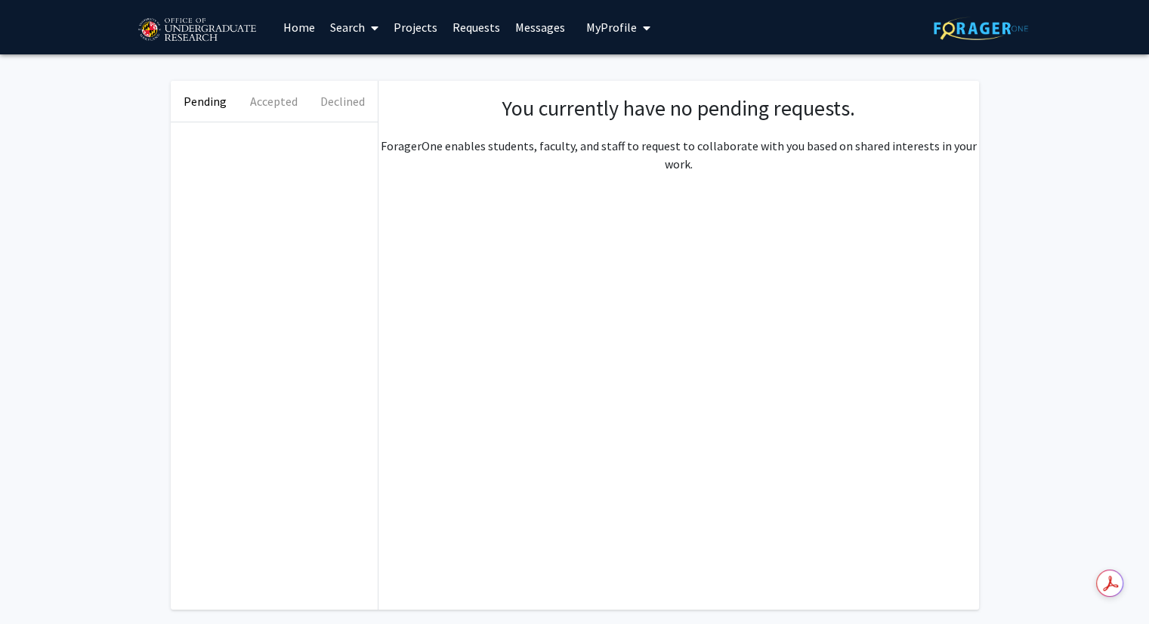  What do you see at coordinates (611, 27) in the screenshot?
I see `span: My Profile` at bounding box center [611, 27].